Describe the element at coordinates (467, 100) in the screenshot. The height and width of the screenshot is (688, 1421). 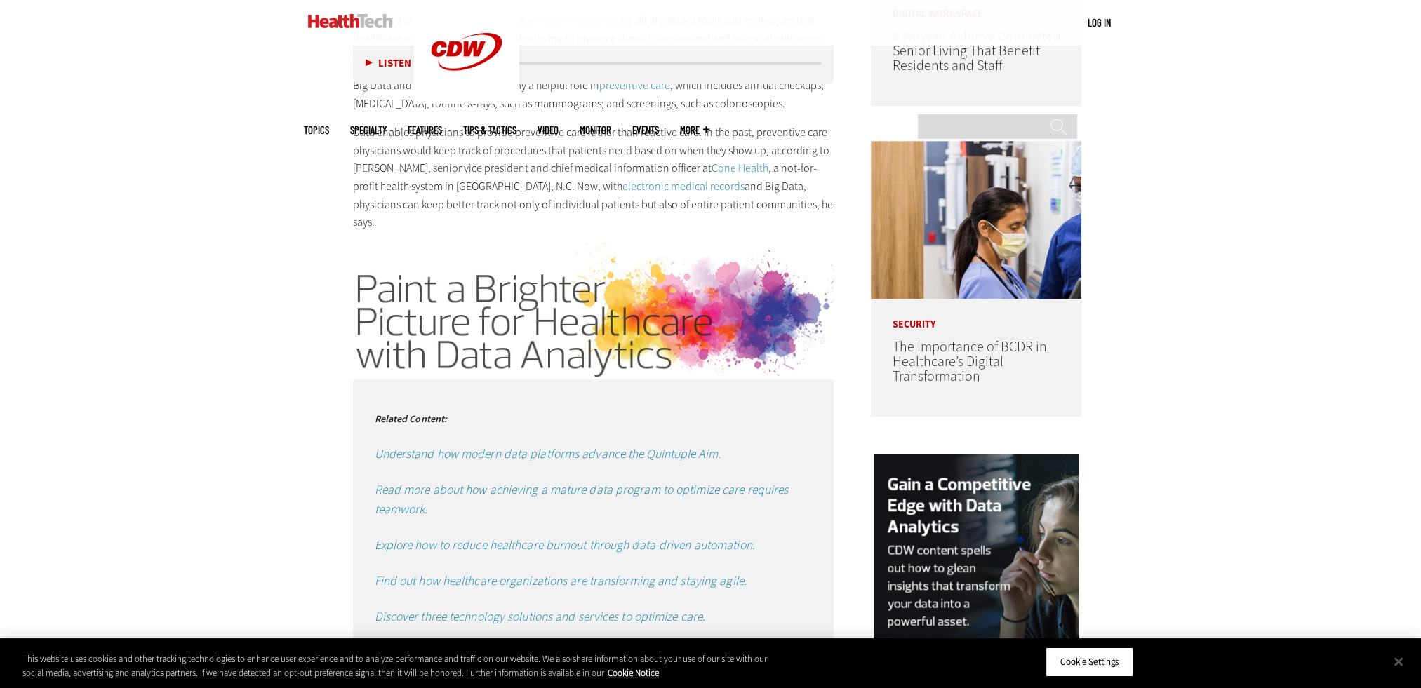
I see `a: CDW` at that location.